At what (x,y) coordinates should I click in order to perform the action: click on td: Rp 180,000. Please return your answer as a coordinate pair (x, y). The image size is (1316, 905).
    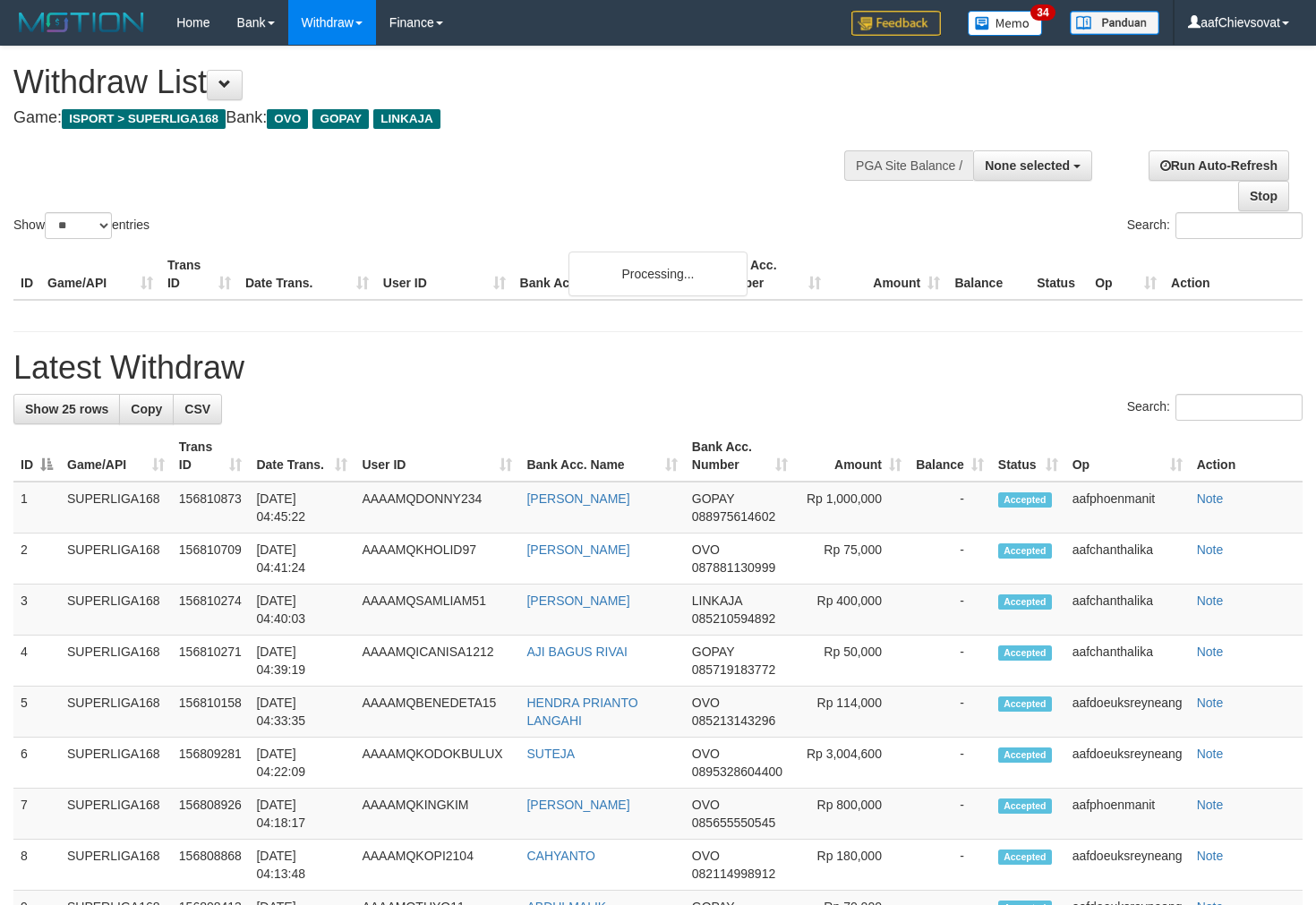
    Looking at the image, I should click on (852, 865).